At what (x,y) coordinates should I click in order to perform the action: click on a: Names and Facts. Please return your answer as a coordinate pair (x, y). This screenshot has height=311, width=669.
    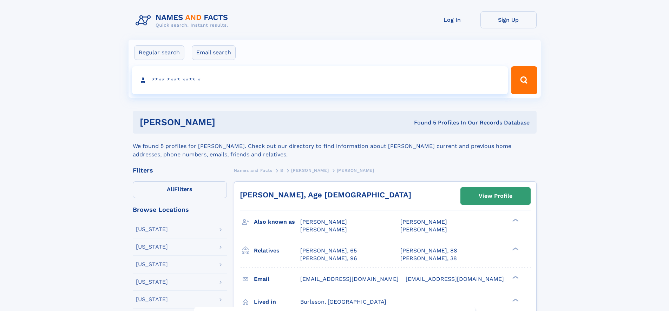
    Looking at the image, I should click on (253, 170).